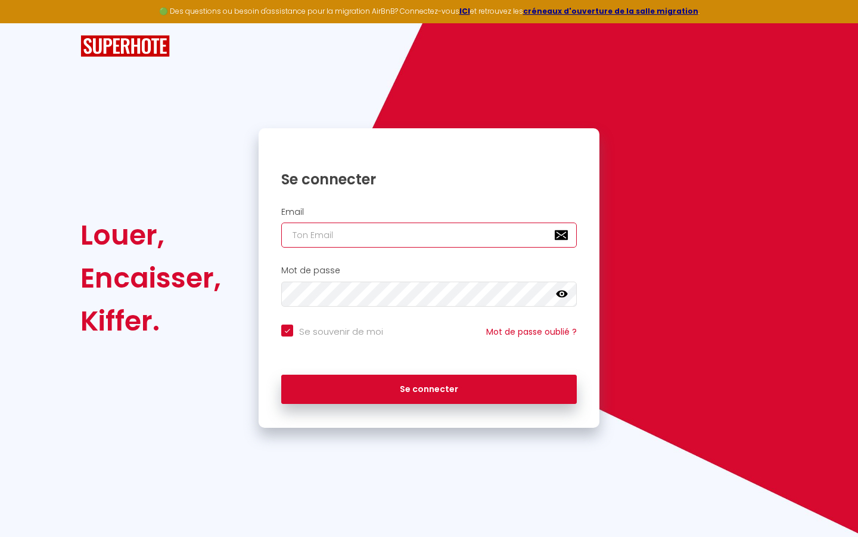 Image resolution: width=858 pixels, height=537 pixels. I want to click on div: Kiffer., so click(151, 321).